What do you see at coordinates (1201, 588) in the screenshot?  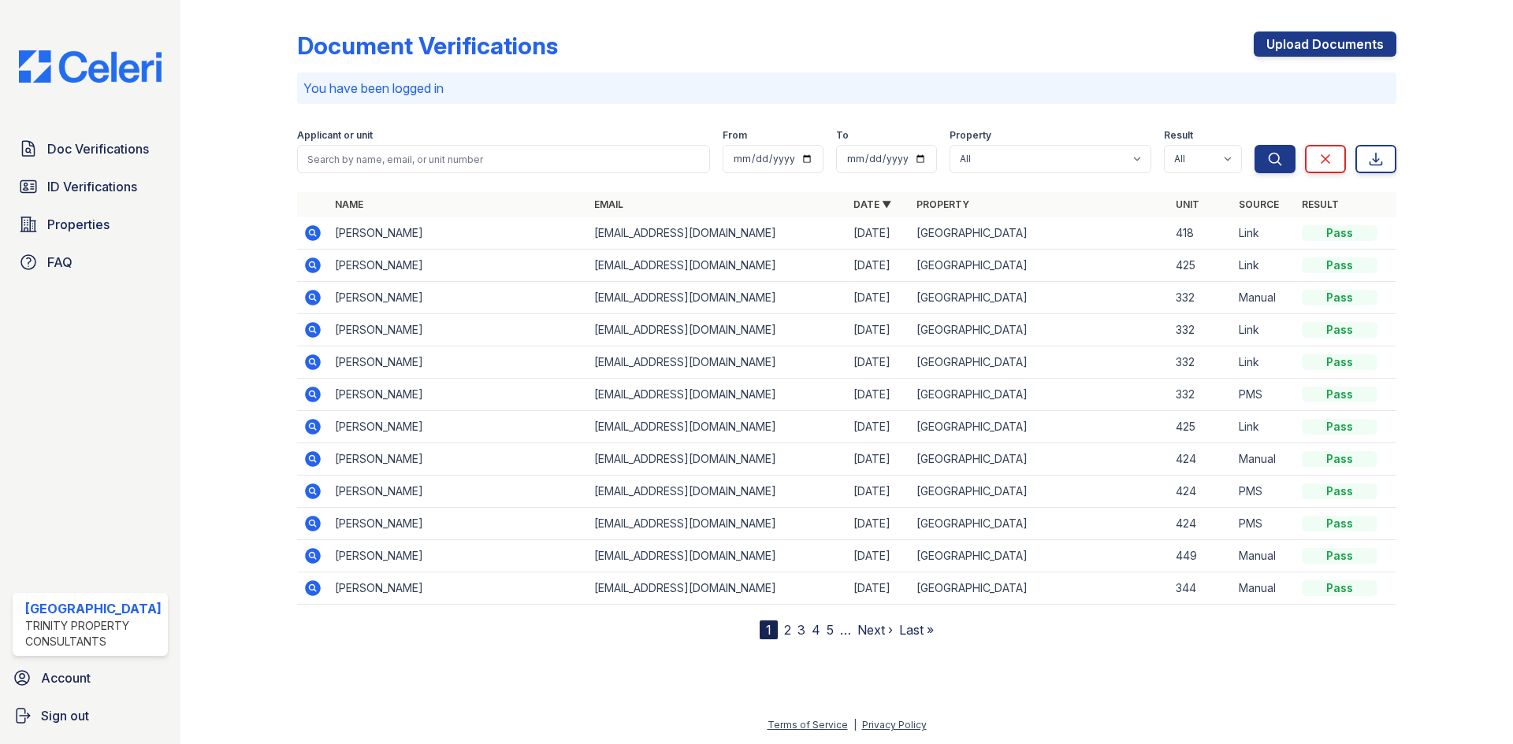 I see `td: 344` at bounding box center [1201, 588].